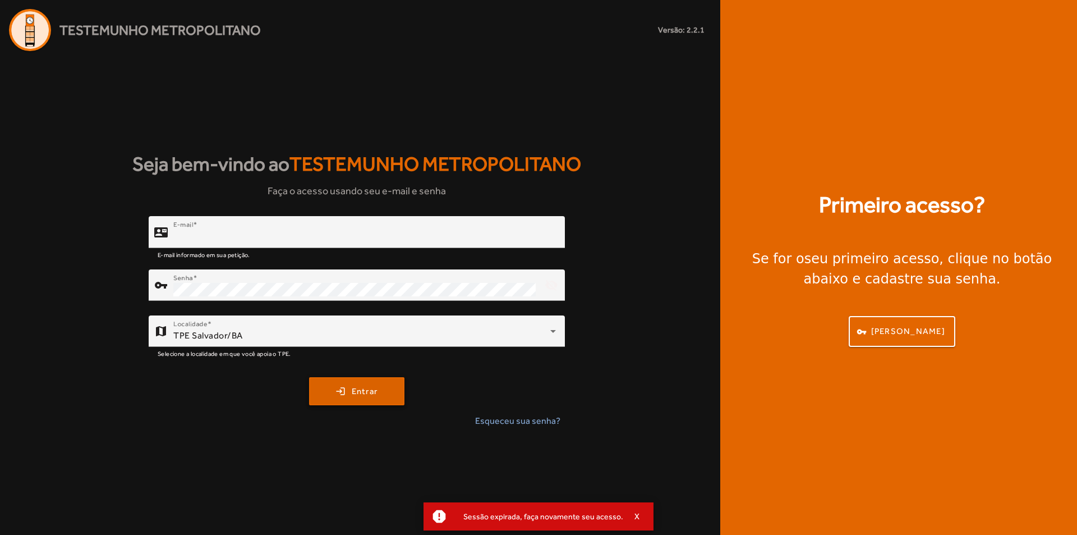 The height and width of the screenshot is (535, 1077). Describe the element at coordinates (439, 516) in the screenshot. I see `mat-icon: report` at that location.